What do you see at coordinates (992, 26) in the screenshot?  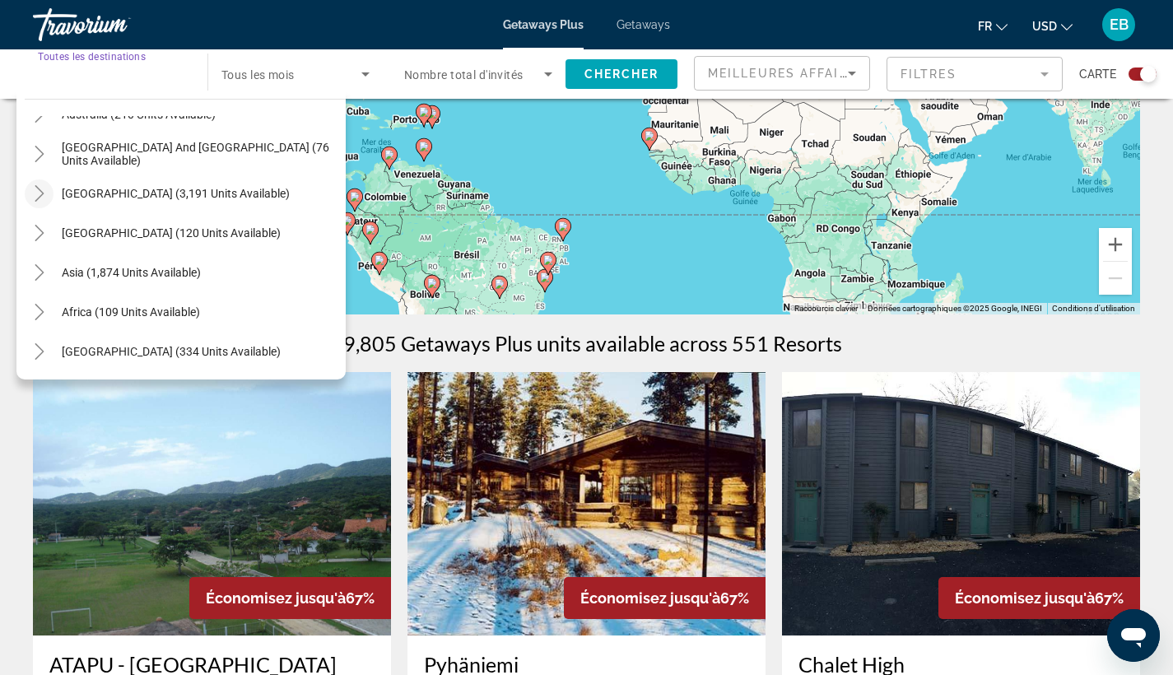 I see `button: Change language` at bounding box center [992, 26].